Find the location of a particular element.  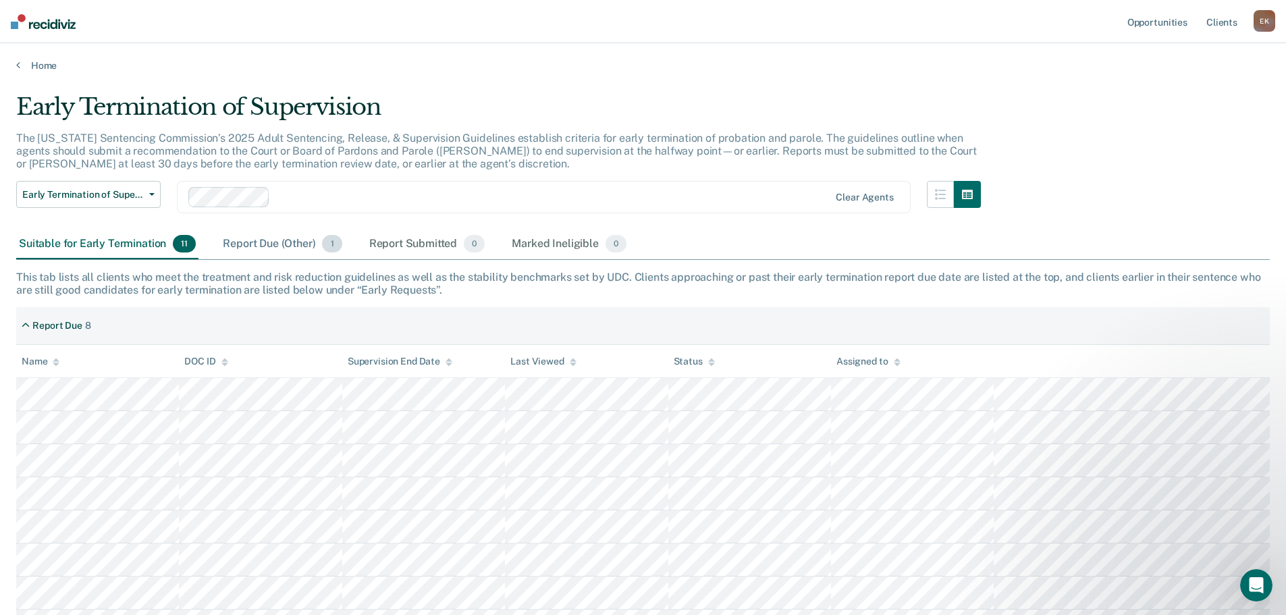

div: Report Due (Other)1 is located at coordinates (282, 244).